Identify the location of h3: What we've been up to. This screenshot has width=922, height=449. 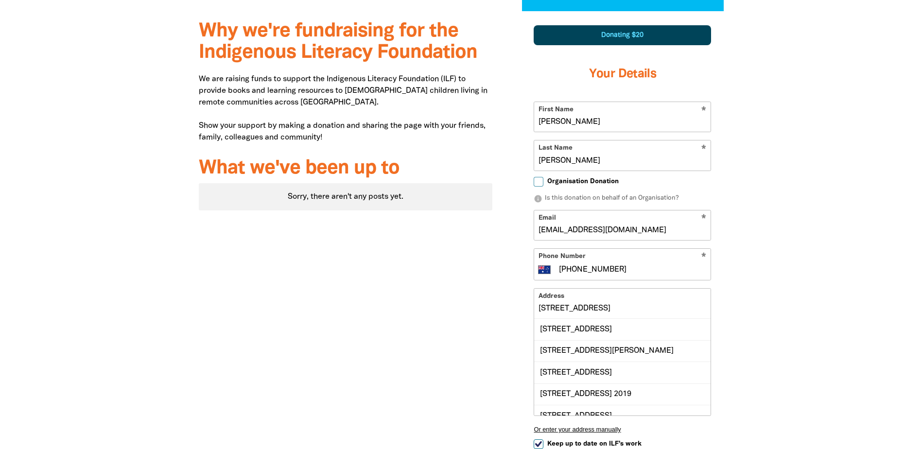
(346, 169).